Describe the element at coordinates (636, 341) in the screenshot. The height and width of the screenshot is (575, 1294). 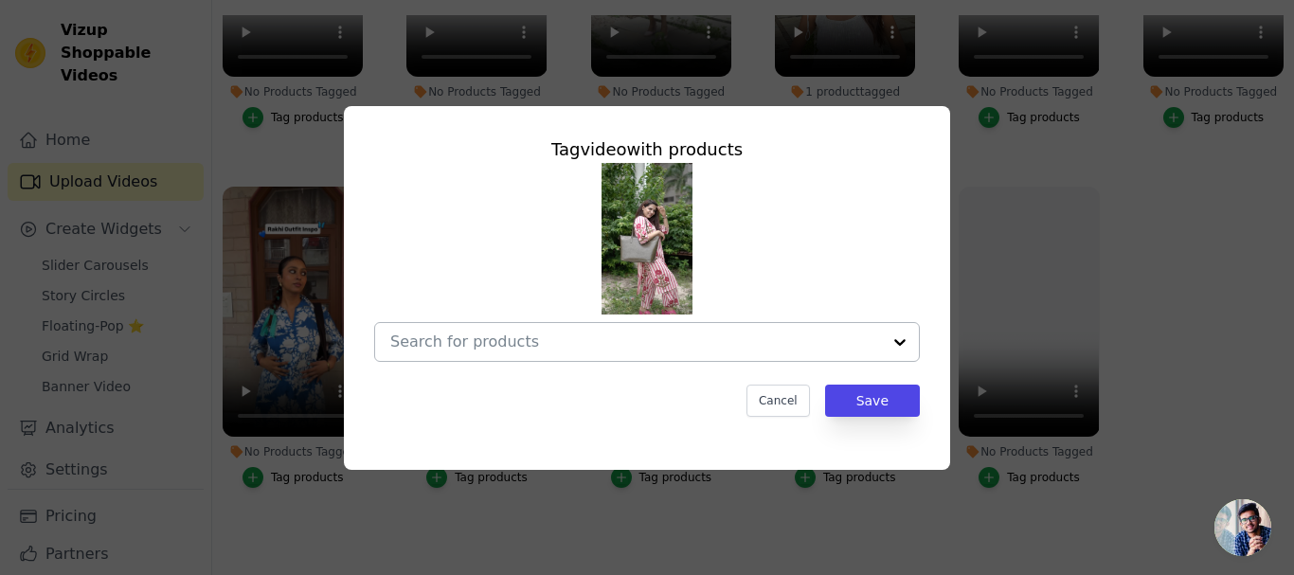
I see `input: Search for products` at that location.